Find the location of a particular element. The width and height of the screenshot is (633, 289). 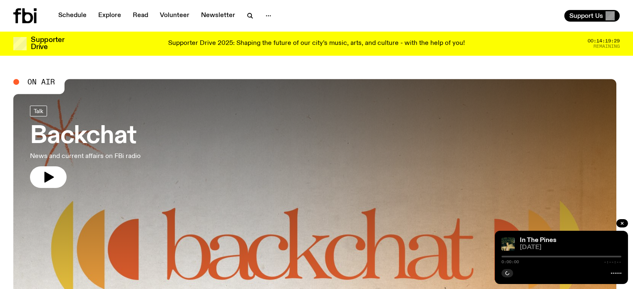

p: Supporter Drive 2025: Shaping the future of our city’s music, arts, and culture - with the help o... is located at coordinates (316, 44).